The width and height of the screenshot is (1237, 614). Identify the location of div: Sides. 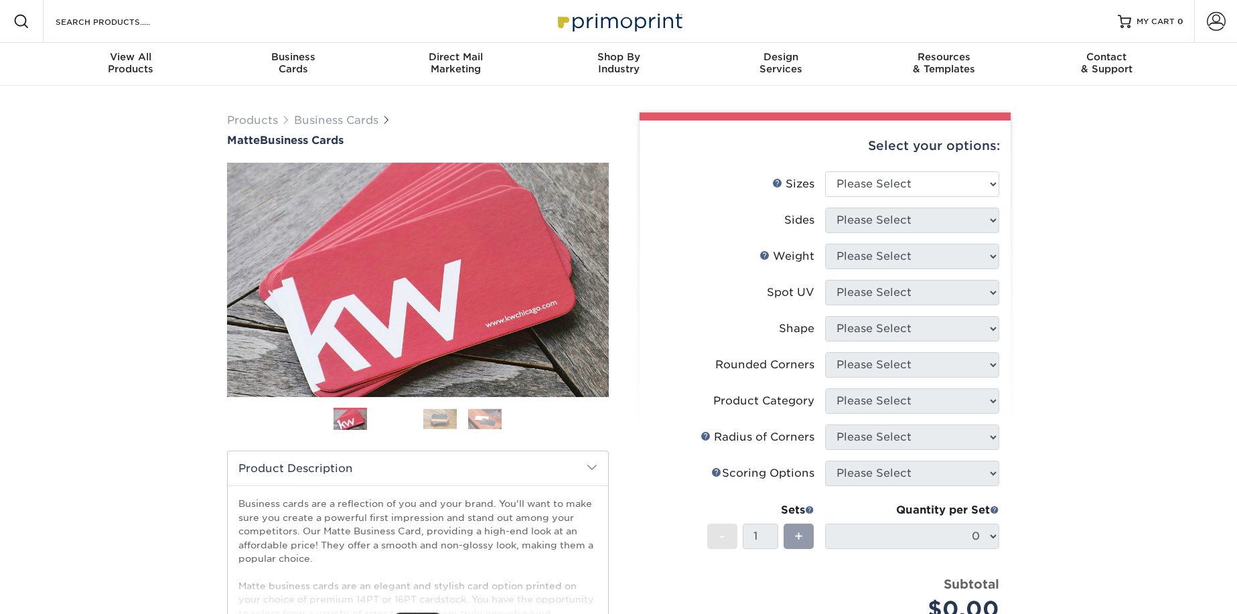
(799, 220).